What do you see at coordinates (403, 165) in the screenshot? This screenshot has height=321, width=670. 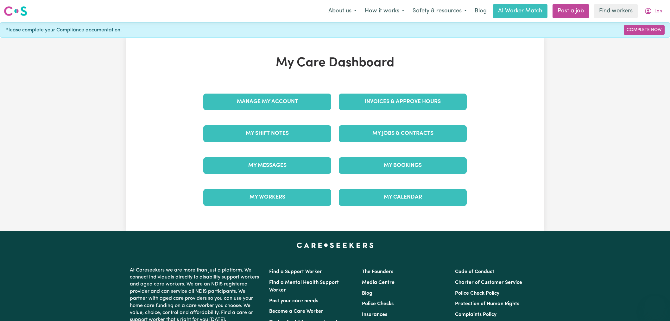 I see `a: My Bookings` at bounding box center [403, 165].